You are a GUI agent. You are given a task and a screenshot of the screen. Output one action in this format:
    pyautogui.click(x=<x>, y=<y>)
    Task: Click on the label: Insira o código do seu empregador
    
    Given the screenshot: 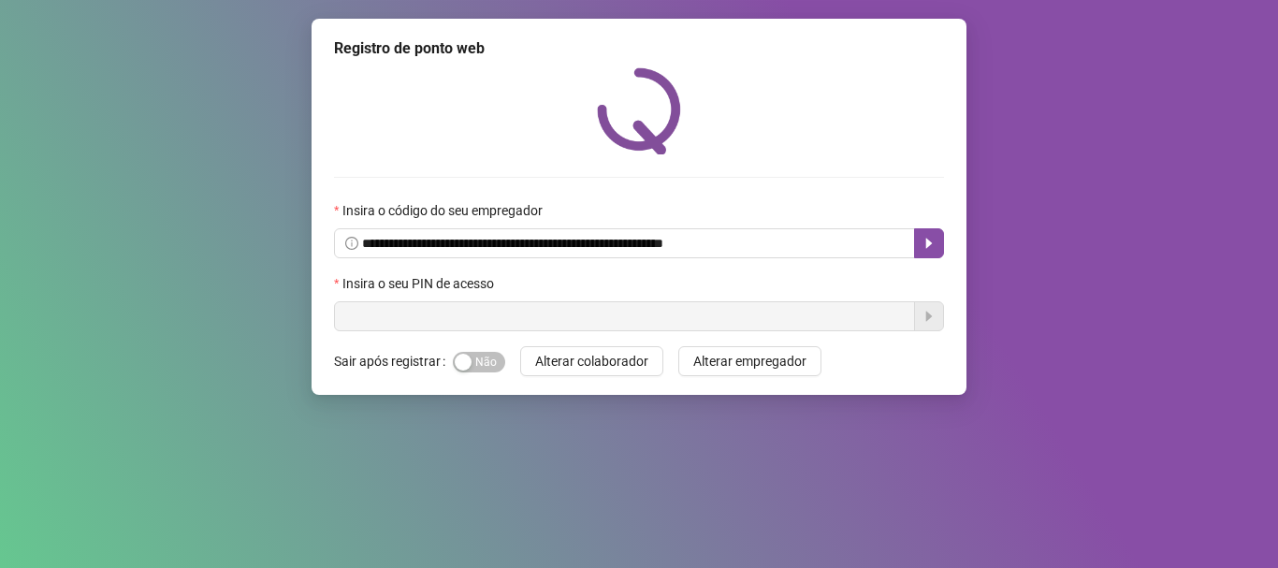 What is the action you would take?
    pyautogui.click(x=444, y=211)
    